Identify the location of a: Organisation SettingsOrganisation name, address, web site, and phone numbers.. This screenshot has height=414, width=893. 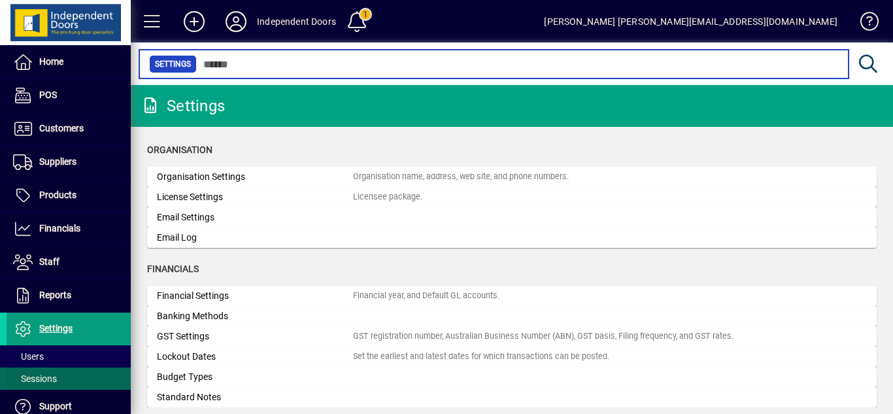
(512, 176).